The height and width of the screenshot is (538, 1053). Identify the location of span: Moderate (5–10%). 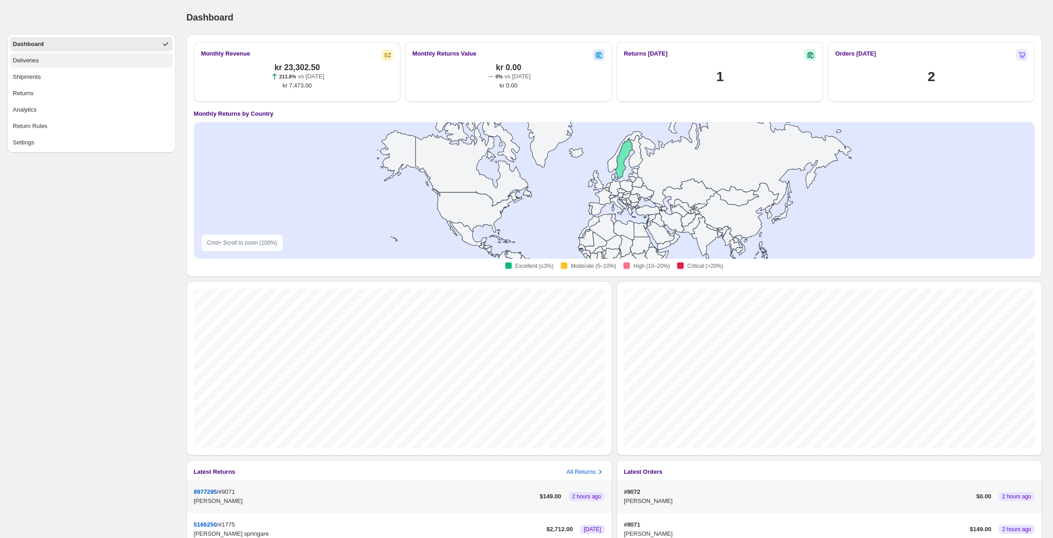
(593, 266).